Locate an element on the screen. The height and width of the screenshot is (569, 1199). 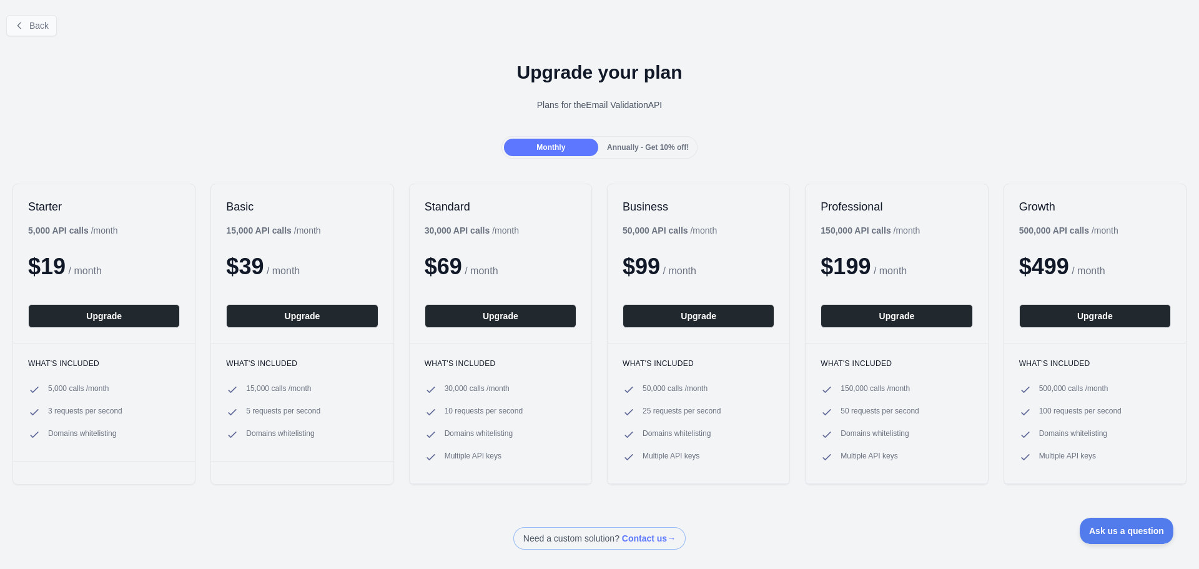
h2: Professional is located at coordinates (896, 207).